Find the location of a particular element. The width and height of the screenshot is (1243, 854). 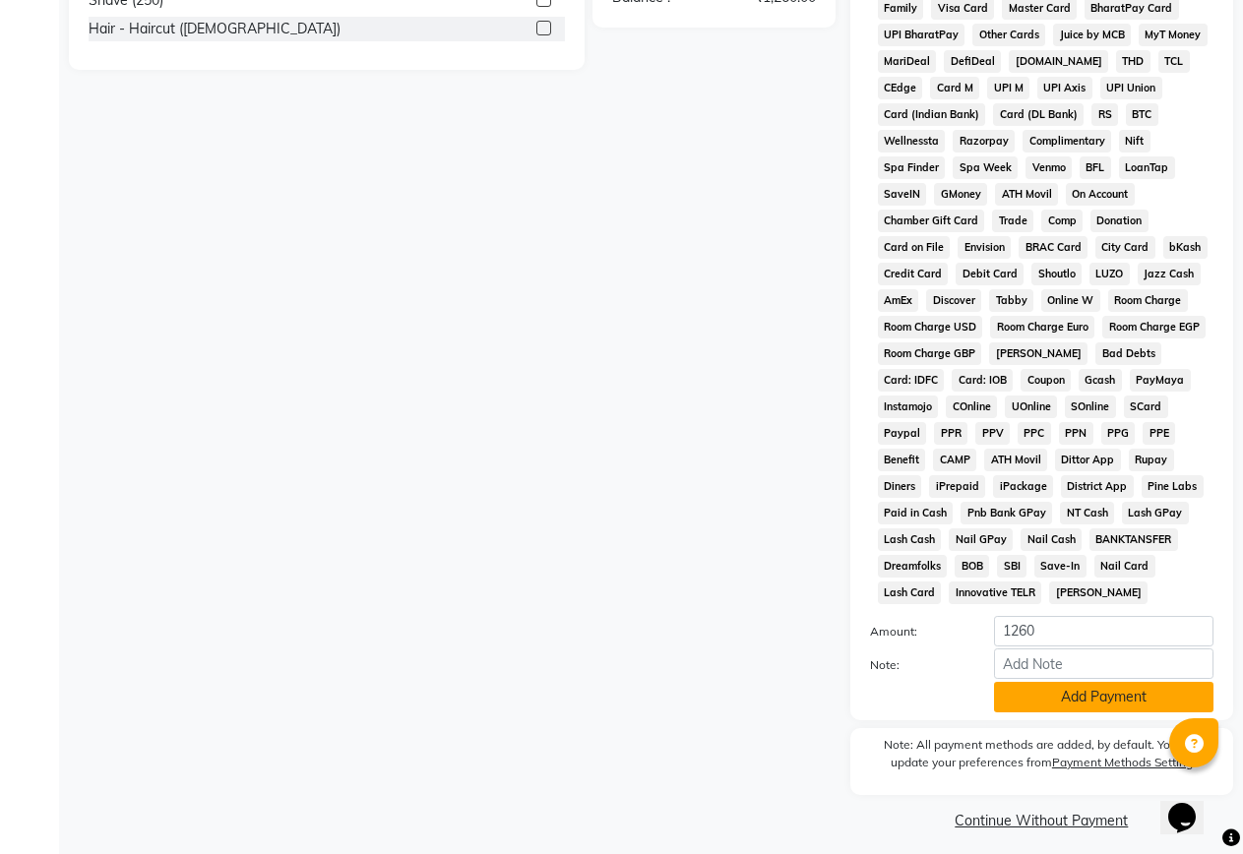

span: Benefit is located at coordinates (901, 460).